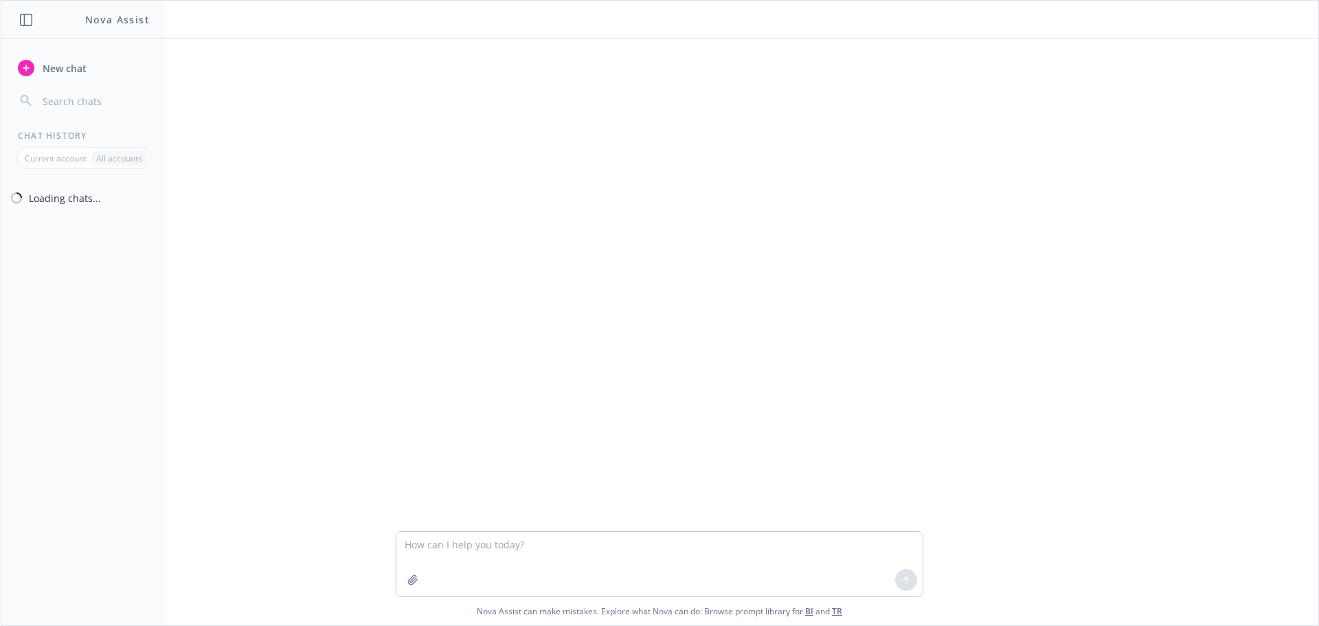 This screenshot has width=1319, height=626. I want to click on a: TR, so click(837, 611).